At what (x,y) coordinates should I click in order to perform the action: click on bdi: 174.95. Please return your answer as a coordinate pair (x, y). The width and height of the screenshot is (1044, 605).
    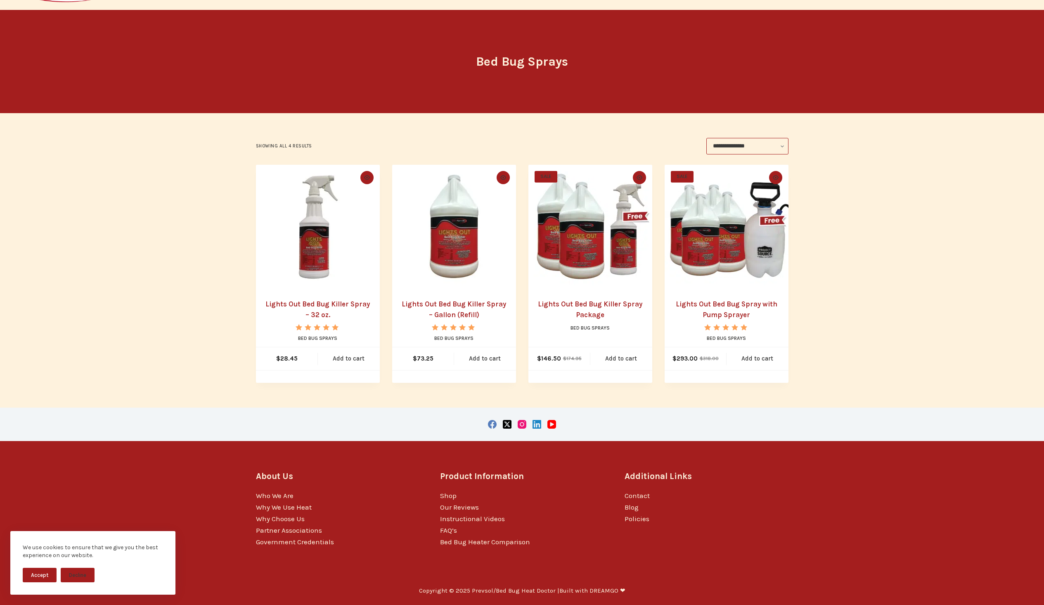
    Looking at the image, I should click on (572, 358).